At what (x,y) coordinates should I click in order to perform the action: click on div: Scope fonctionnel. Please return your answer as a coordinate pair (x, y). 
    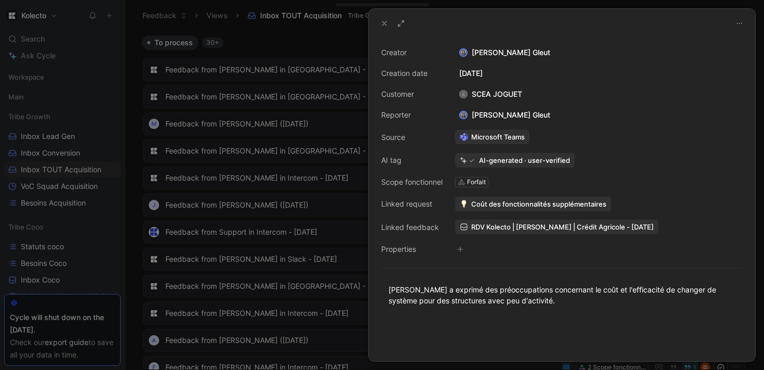
    Looking at the image, I should click on (412, 182).